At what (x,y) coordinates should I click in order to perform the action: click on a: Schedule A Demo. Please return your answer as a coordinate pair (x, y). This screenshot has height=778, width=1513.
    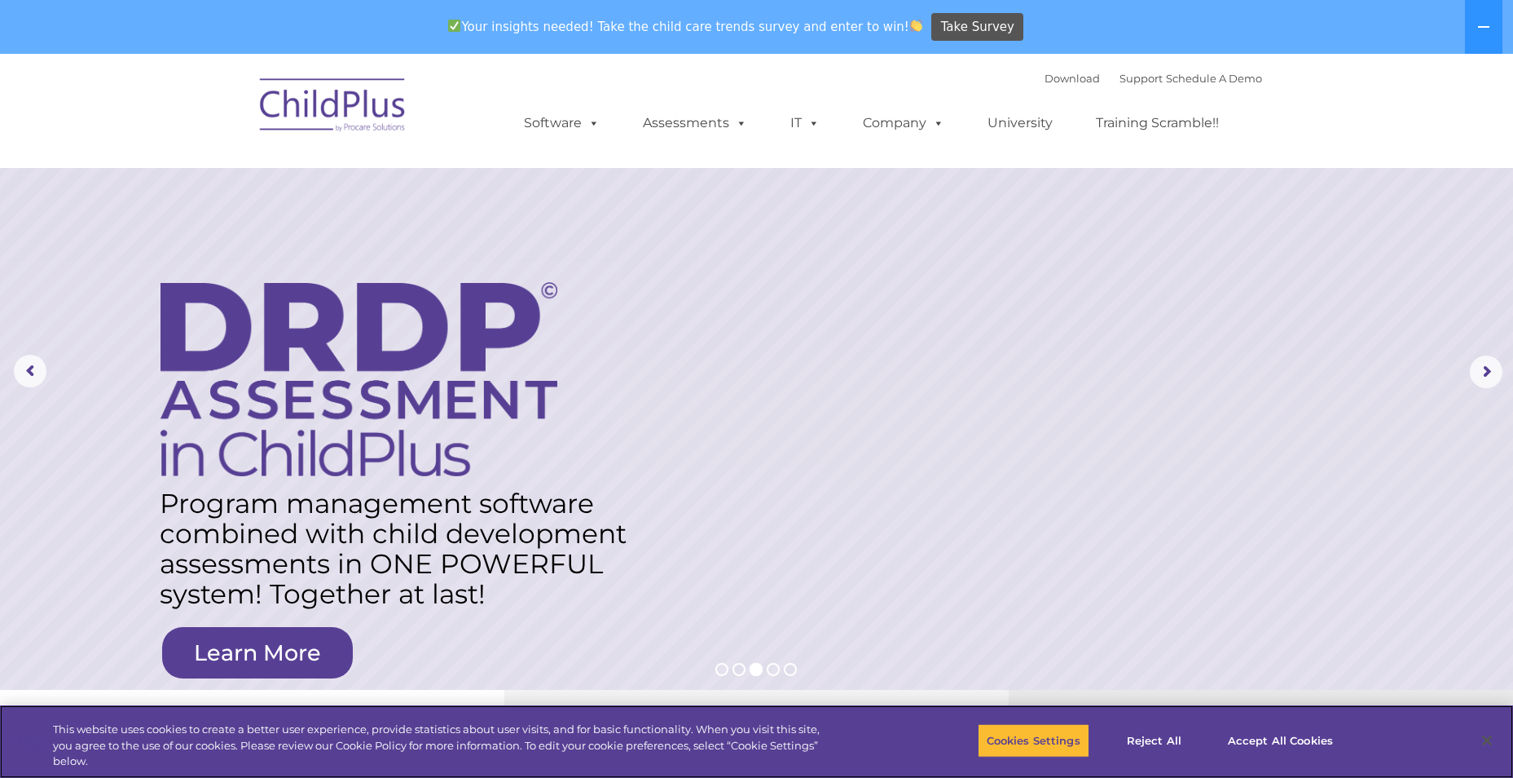
    Looking at the image, I should click on (1214, 78).